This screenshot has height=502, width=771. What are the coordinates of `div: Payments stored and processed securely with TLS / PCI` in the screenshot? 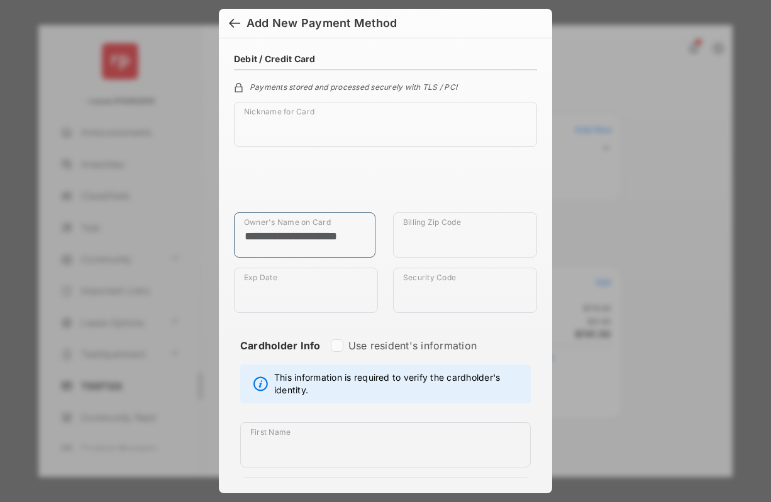 It's located at (385, 86).